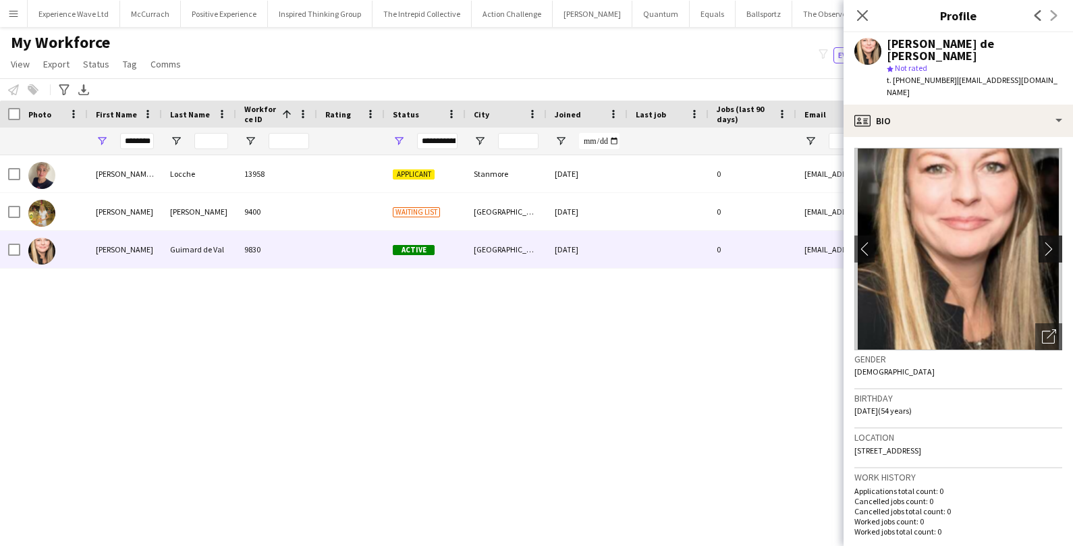  Describe the element at coordinates (764, 13) in the screenshot. I see `button: Ballsportz` at that location.